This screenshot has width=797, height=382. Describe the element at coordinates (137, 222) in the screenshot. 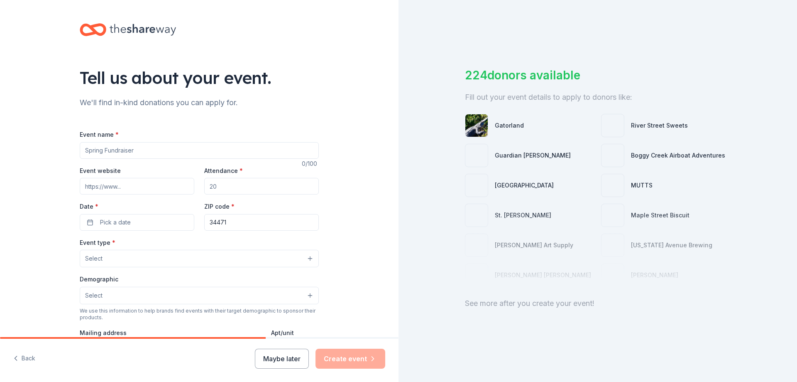

I see `button: Pick a date` at that location.